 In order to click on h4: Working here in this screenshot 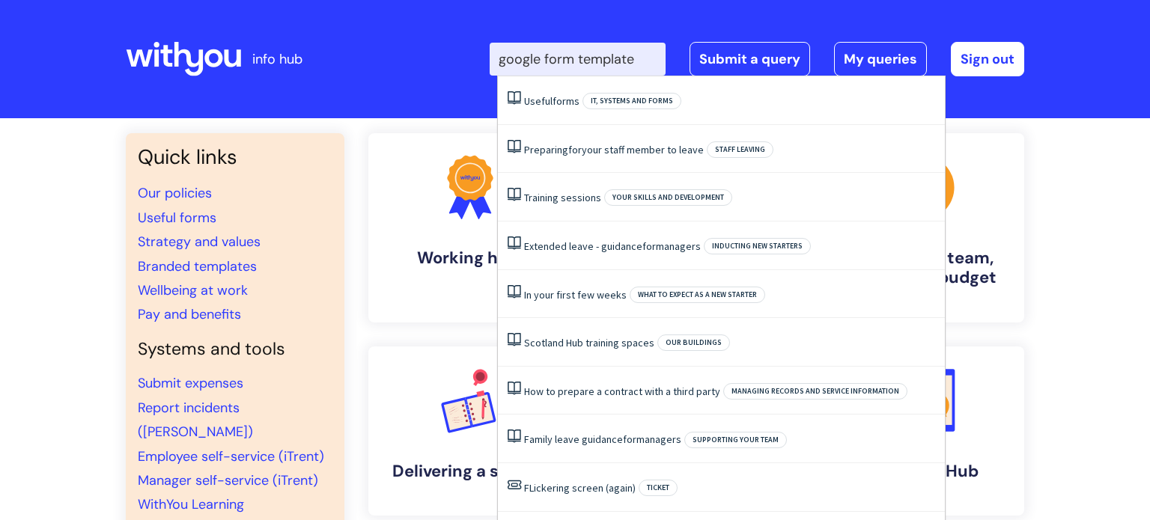, I will do `click(470, 258)`.